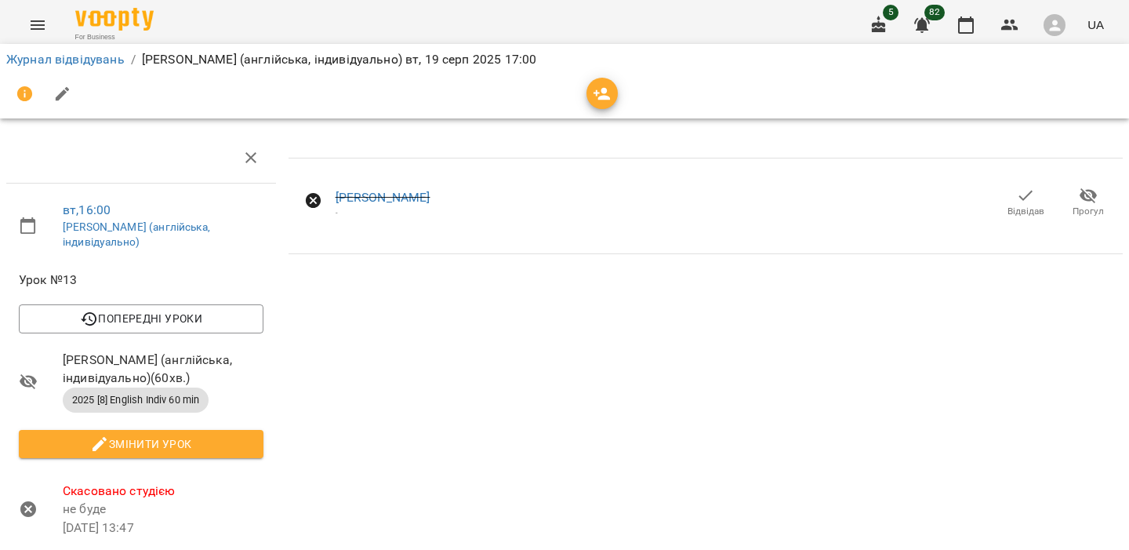 The image size is (1129, 550). What do you see at coordinates (38, 25) in the screenshot?
I see `button: Menu` at bounding box center [38, 25].